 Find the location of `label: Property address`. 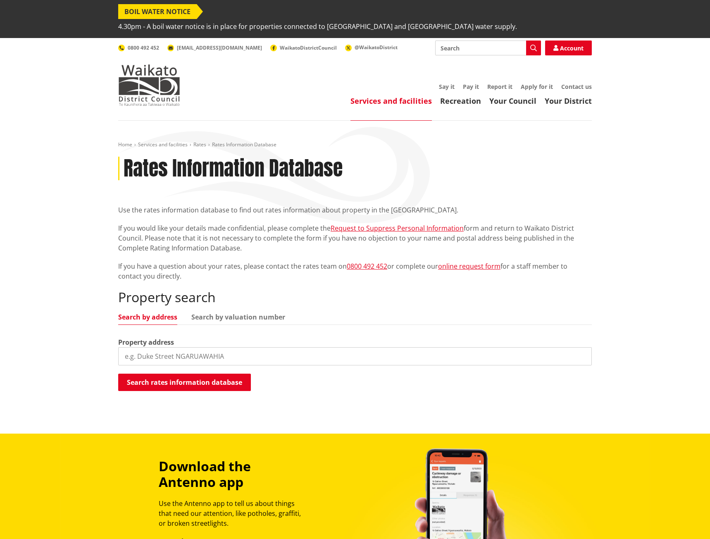

label: Property address is located at coordinates (146, 342).